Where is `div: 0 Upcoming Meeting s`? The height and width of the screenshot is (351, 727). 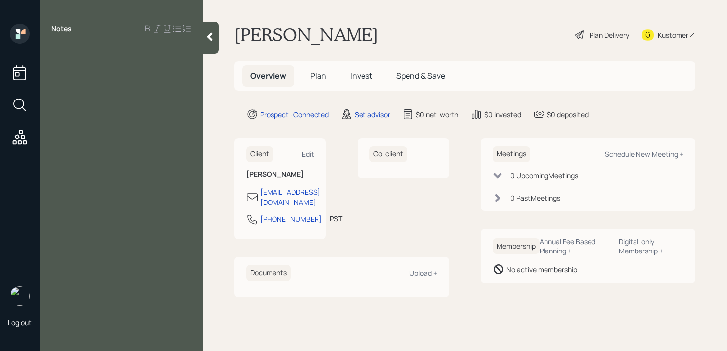 div: 0 Upcoming Meeting s is located at coordinates (544, 175).